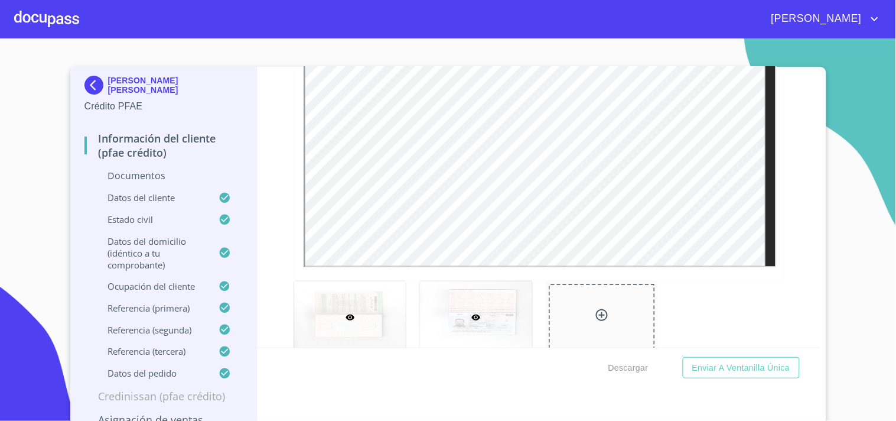 The width and height of the screenshot is (896, 421). I want to click on p: Crédito PFAE, so click(164, 106).